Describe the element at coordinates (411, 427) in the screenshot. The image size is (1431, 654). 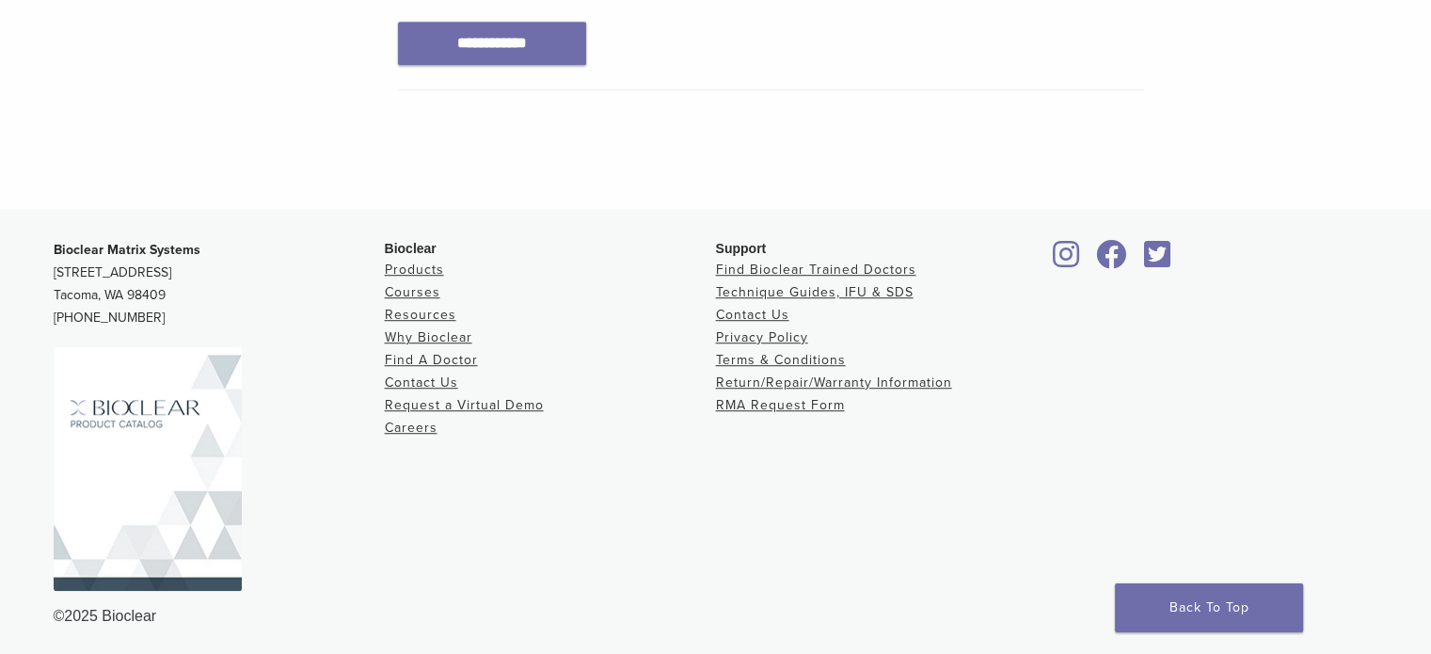
I see `a: Careers` at that location.